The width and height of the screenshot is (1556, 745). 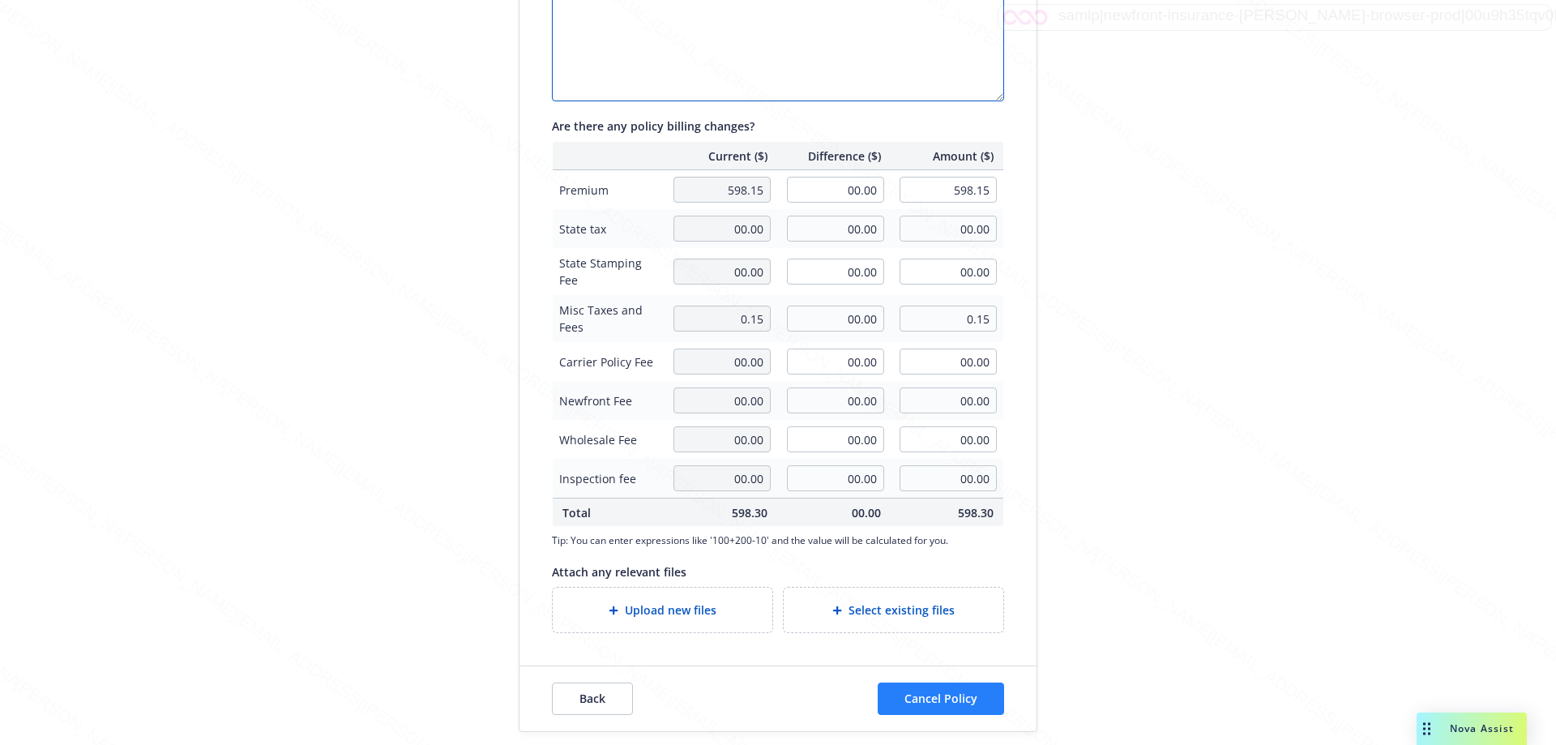 What do you see at coordinates (608, 400) in the screenshot?
I see `span: Newfront Fee` at bounding box center [608, 400].